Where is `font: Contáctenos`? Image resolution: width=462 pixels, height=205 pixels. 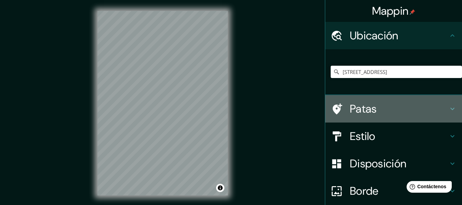
font: Contáctenos is located at coordinates (30, 8).